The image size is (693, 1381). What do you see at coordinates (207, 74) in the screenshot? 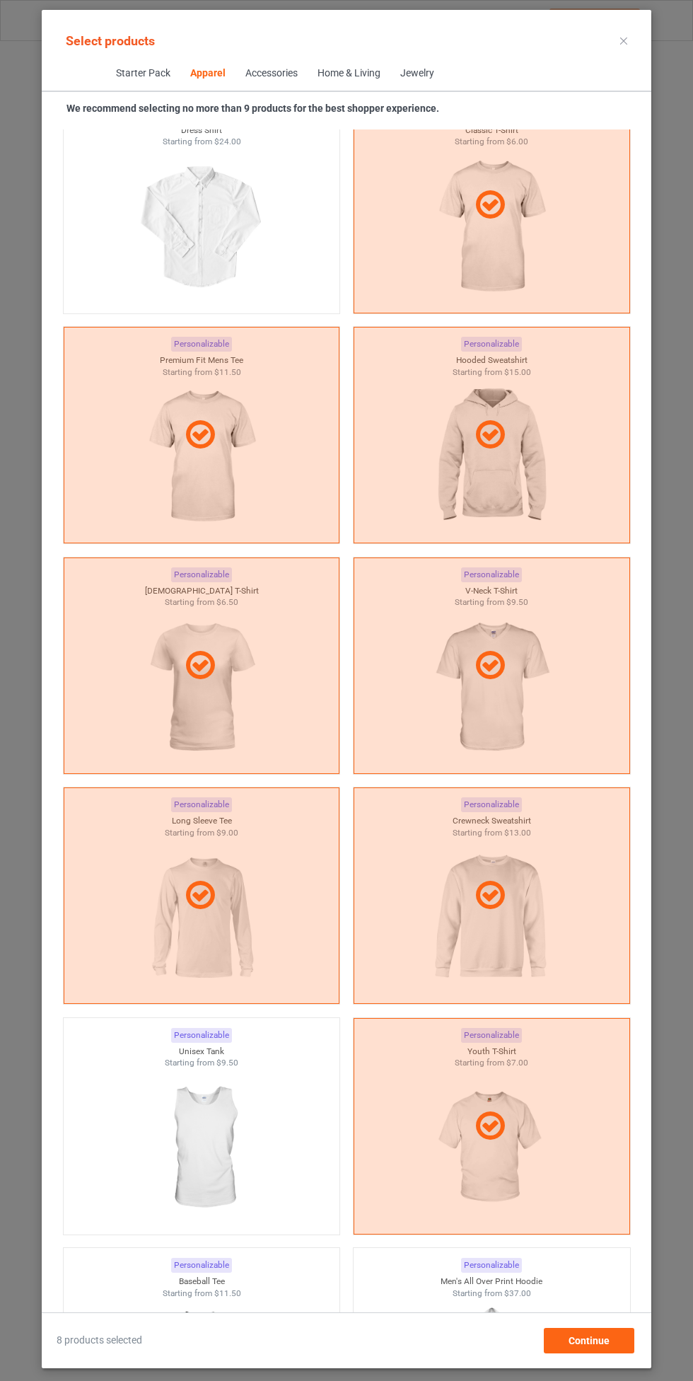
I see `div: Apparel` at bounding box center [207, 74].